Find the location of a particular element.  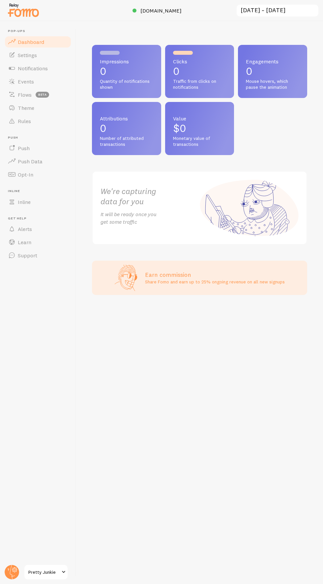

h2: We're capturing data for you is located at coordinates (150, 196).